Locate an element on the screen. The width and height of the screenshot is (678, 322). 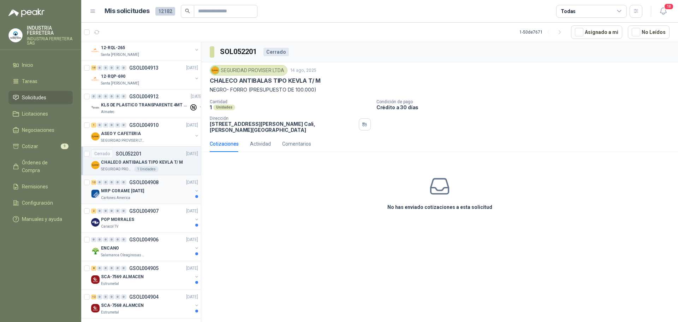
button: Asignado a mi is located at coordinates (597, 32).